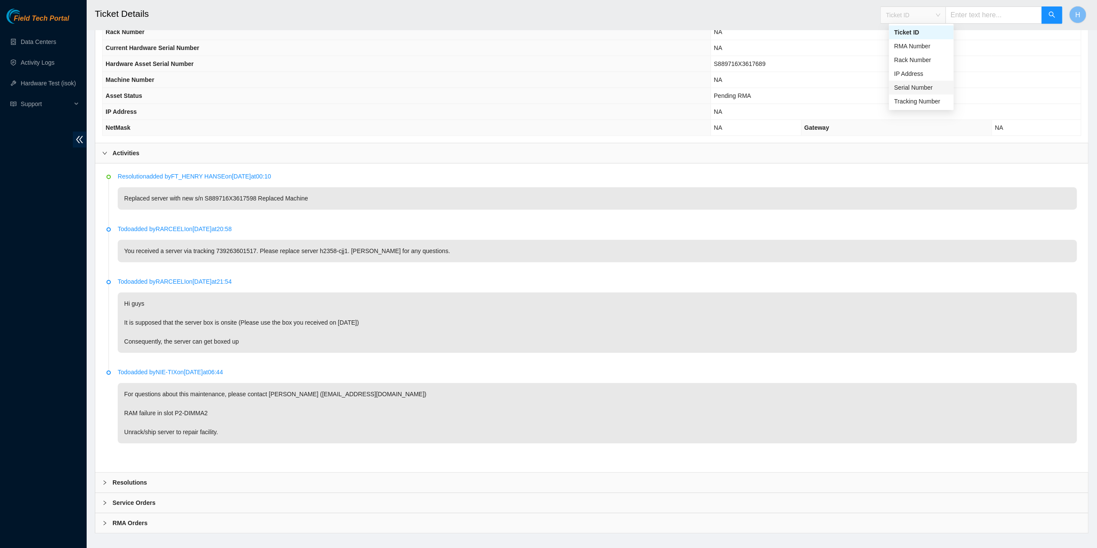 Image resolution: width=1097 pixels, height=548 pixels. What do you see at coordinates (740, 64) in the screenshot?
I see `span: S889716X3617689` at bounding box center [740, 64].